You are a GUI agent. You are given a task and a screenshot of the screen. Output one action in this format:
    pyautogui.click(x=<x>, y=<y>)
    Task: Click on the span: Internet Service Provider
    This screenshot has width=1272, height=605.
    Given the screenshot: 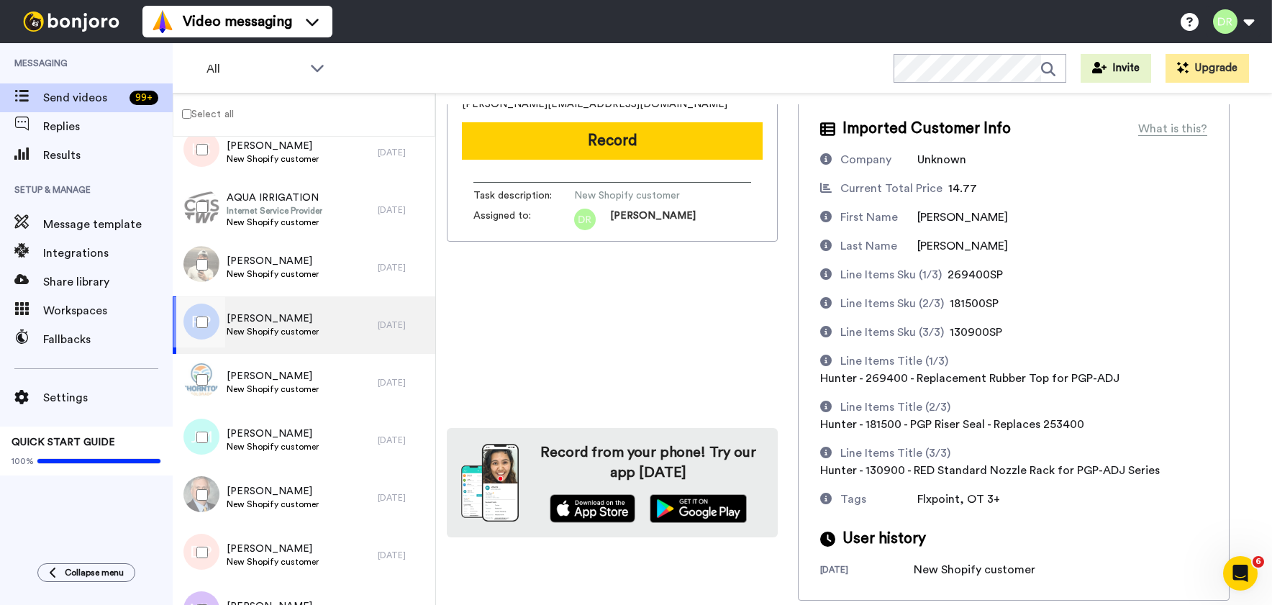 What is the action you would take?
    pyautogui.click(x=274, y=211)
    